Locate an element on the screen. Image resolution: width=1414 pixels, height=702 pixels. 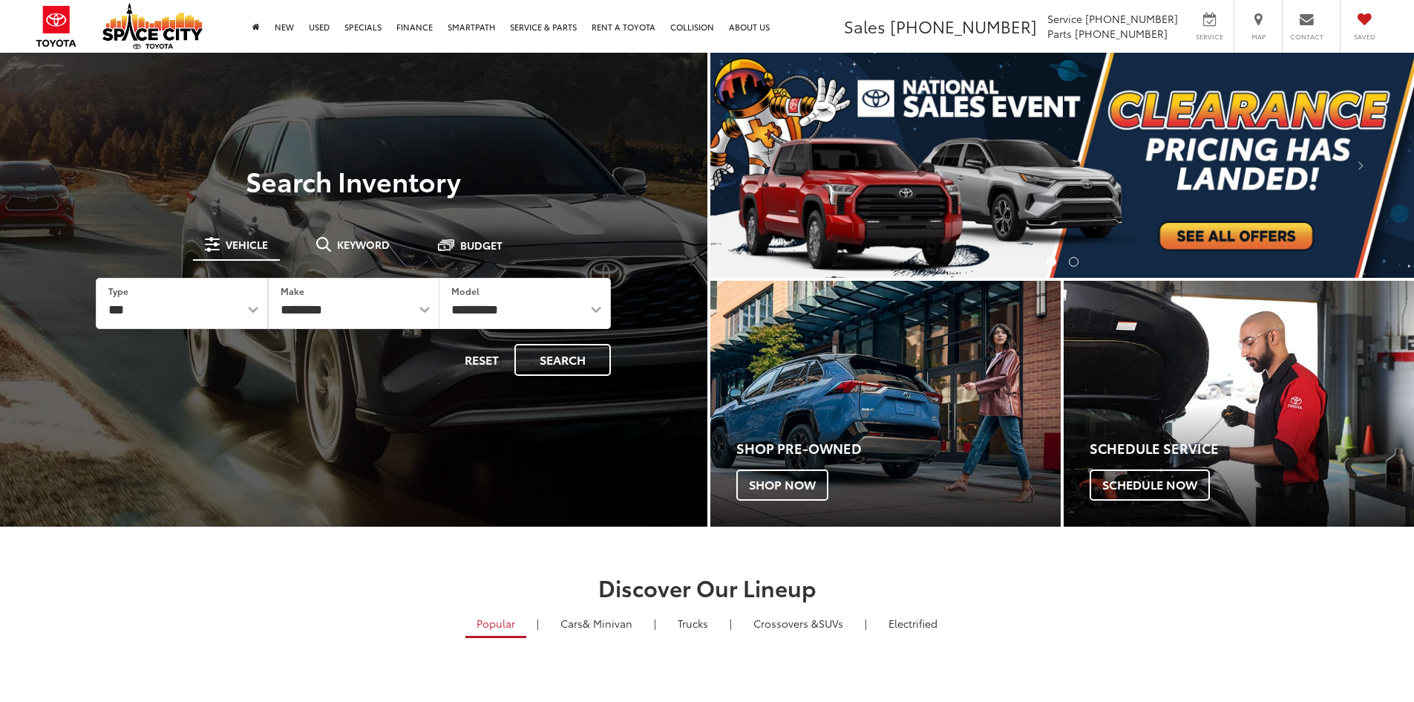
button: Search is located at coordinates (563, 359).